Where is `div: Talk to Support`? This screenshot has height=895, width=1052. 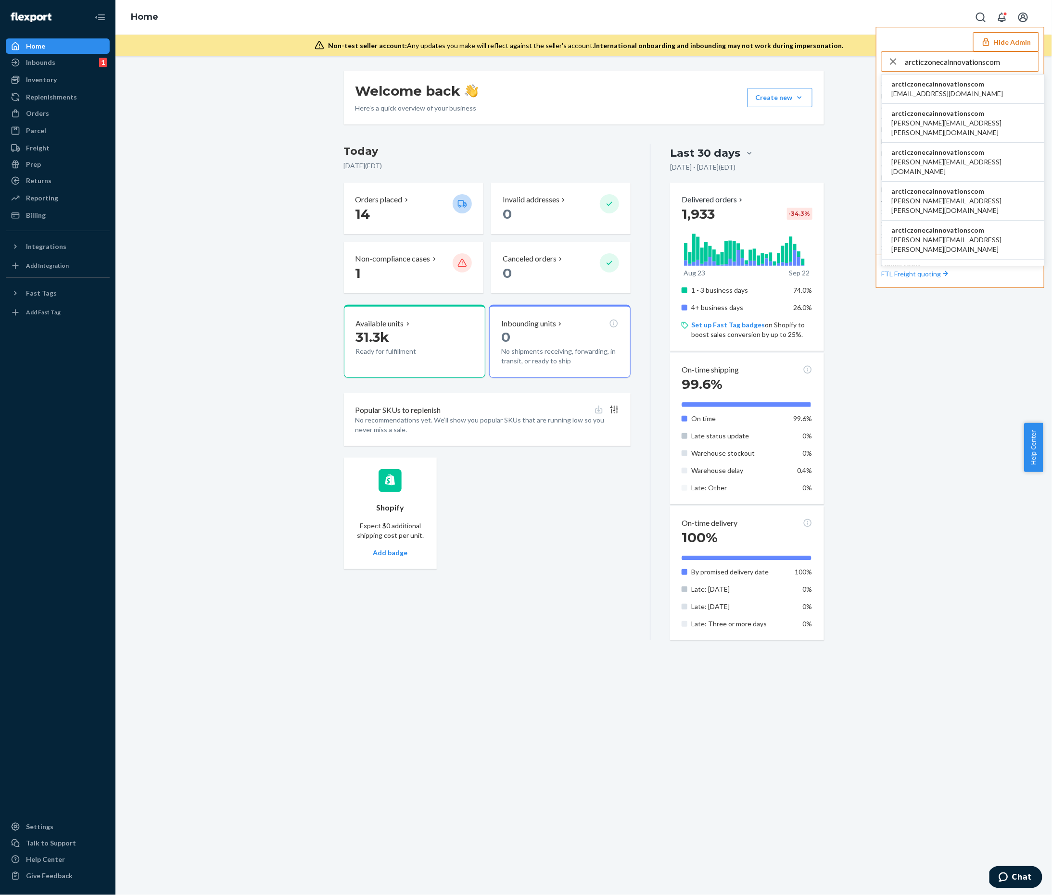
div: Talk to Support is located at coordinates (51, 844).